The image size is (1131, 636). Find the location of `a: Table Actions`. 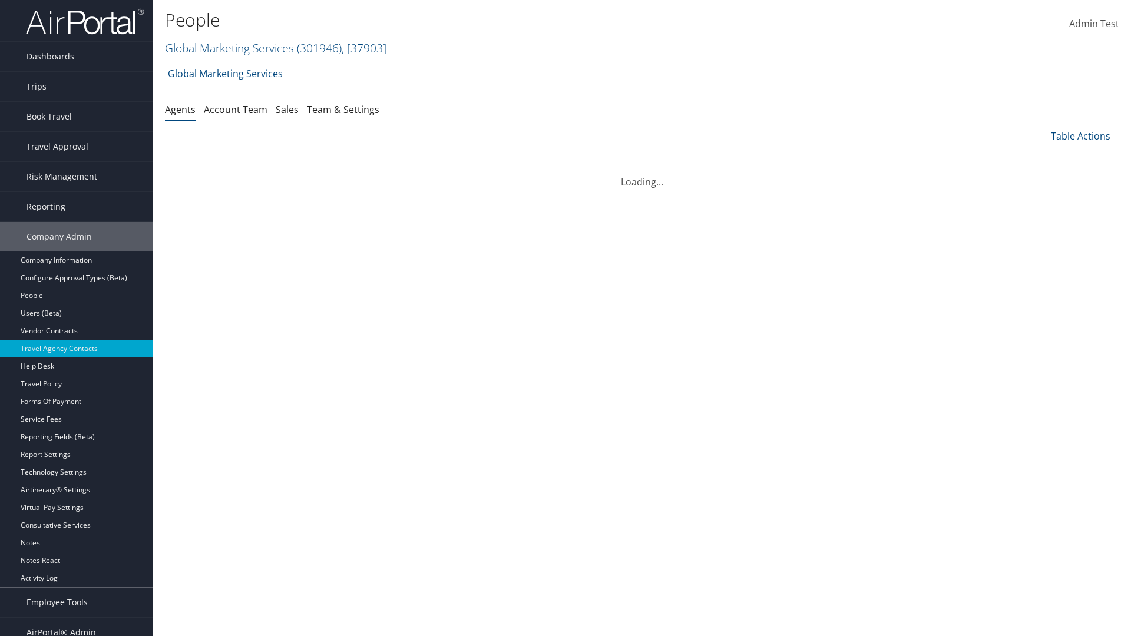

a: Table Actions is located at coordinates (1080, 136).